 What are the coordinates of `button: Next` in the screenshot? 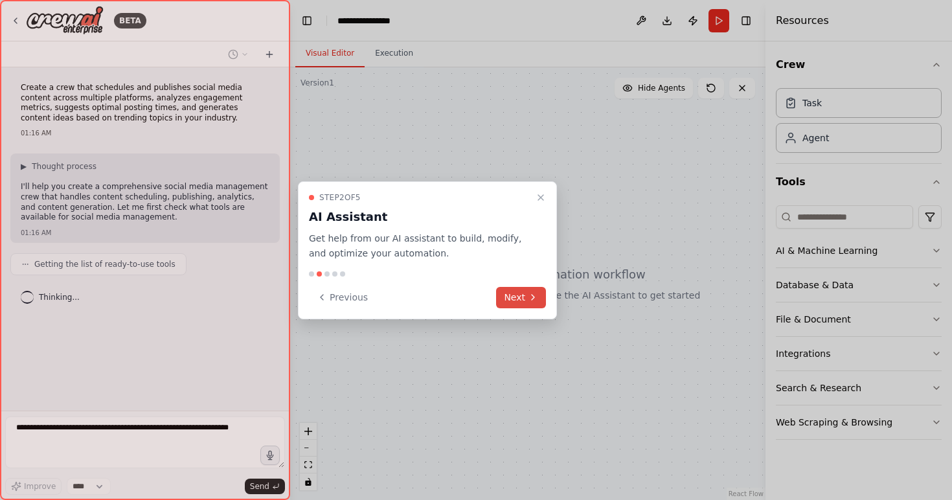 It's located at (521, 297).